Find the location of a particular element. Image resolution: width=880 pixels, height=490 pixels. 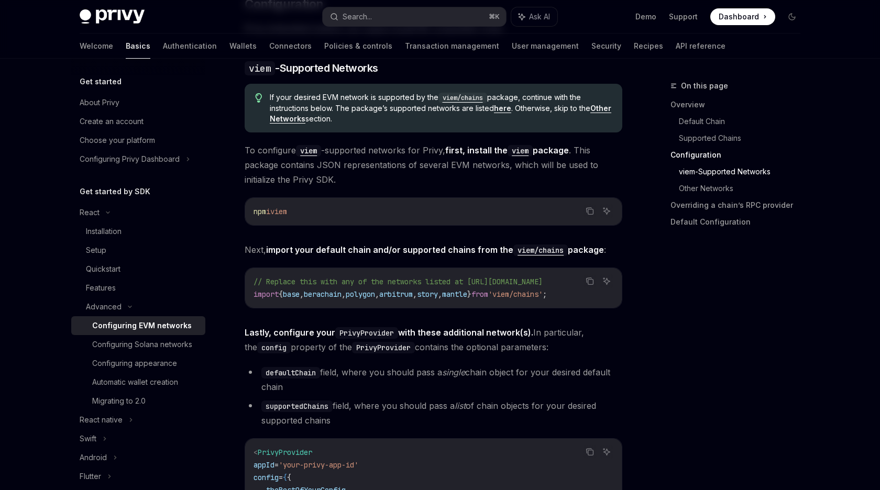

a: Installation is located at coordinates (138, 232).